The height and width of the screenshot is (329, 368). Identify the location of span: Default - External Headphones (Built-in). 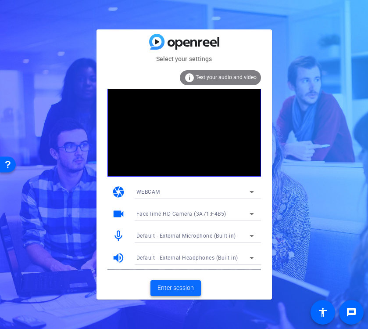
(187, 258).